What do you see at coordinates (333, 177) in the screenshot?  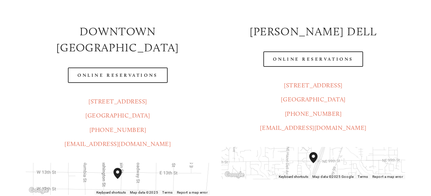 I see `span: Map data ©2025 Google` at bounding box center [333, 177].